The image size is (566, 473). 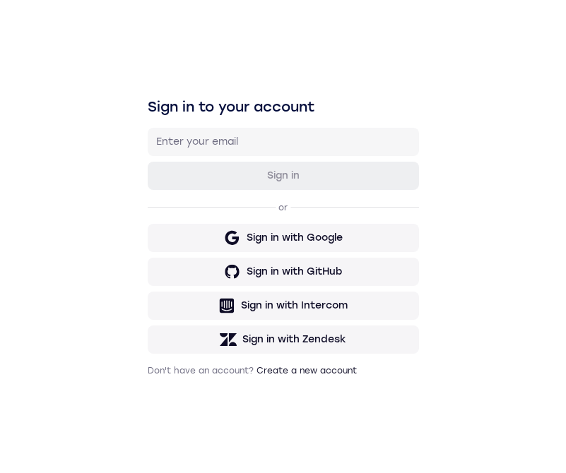 I want to click on a: Create a new account, so click(x=307, y=371).